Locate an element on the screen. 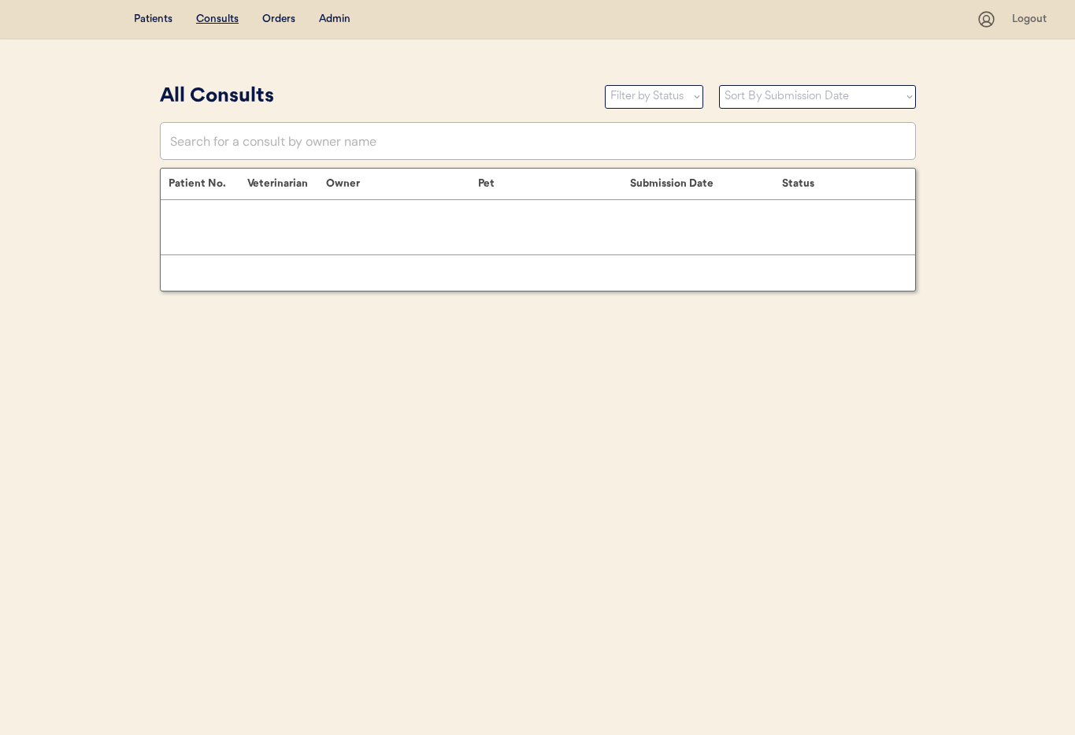  div: Status is located at coordinates (840, 184).